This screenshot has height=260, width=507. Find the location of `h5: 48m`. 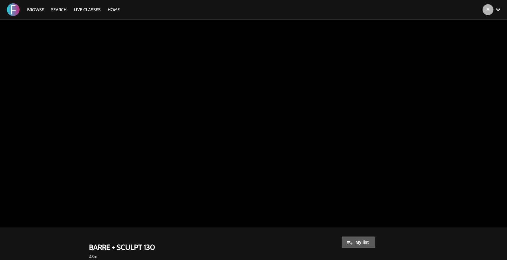

h5: 48m is located at coordinates (190, 257).